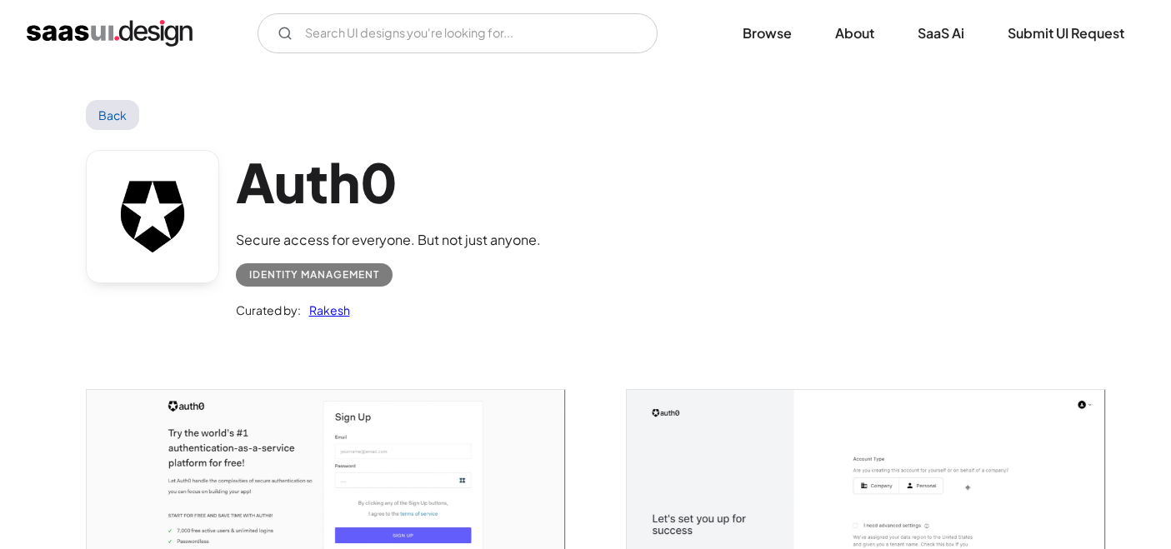 This screenshot has height=549, width=1171. Describe the element at coordinates (388, 182) in the screenshot. I see `h1: Auth0` at that location.